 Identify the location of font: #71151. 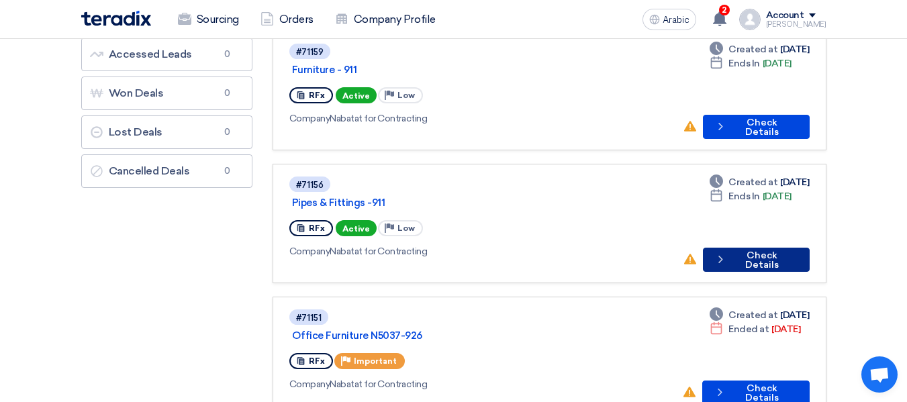
(309, 318).